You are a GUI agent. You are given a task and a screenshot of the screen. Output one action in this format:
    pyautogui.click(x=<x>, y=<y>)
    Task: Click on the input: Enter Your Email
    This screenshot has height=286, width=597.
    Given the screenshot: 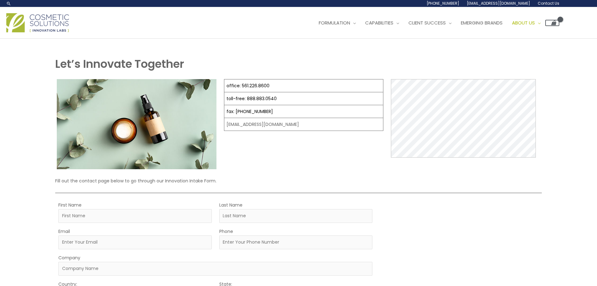 What is the action you would take?
    pyautogui.click(x=135, y=242)
    